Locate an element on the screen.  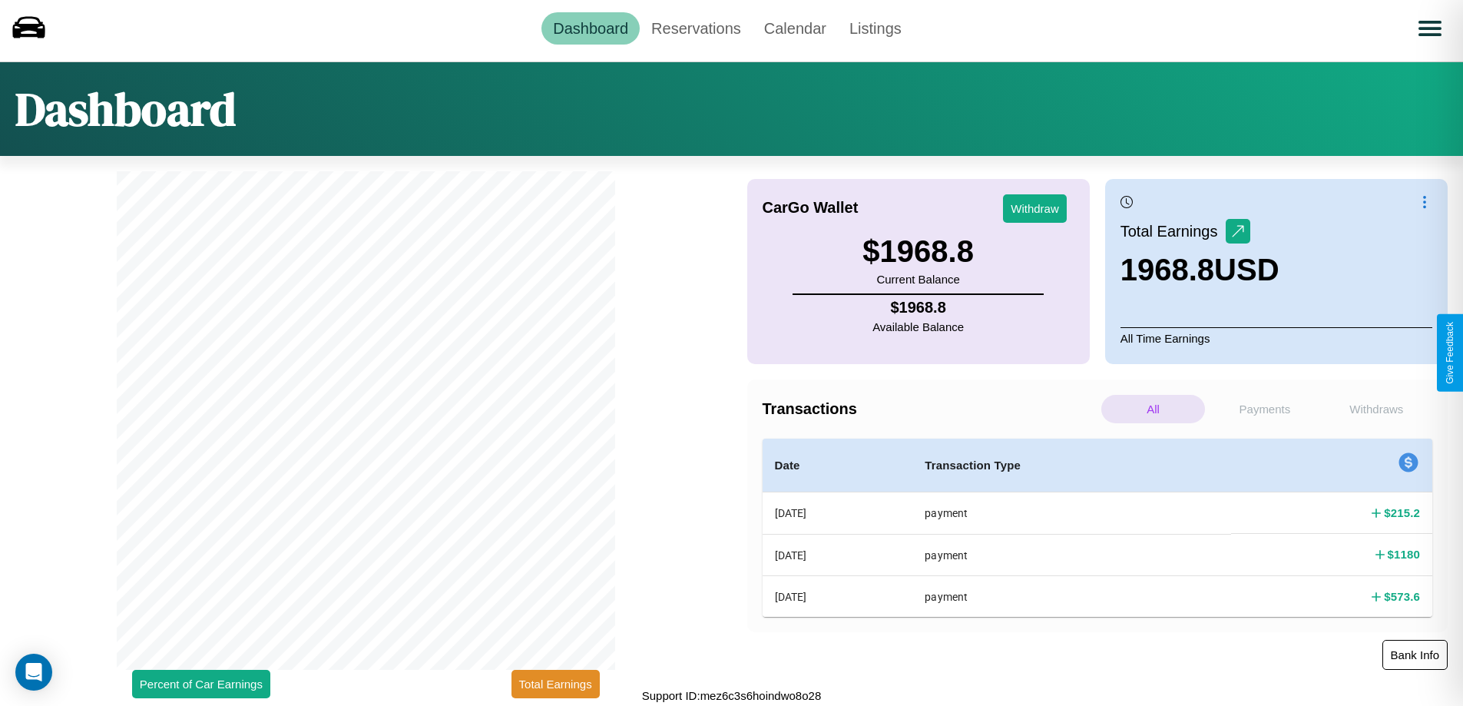
h4: Transaction Type is located at coordinates (1071, 465).